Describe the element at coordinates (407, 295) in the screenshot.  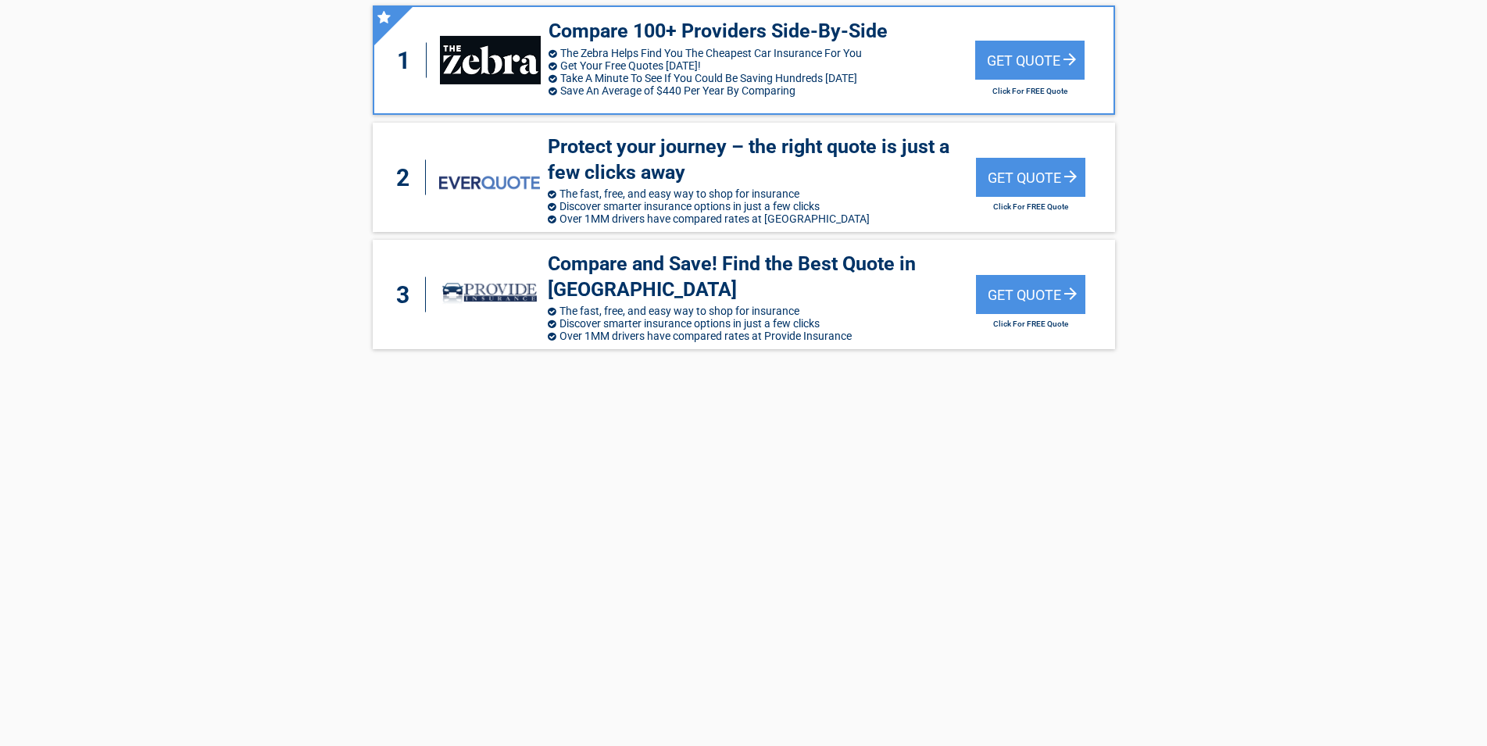
I see `div: 3` at that location.